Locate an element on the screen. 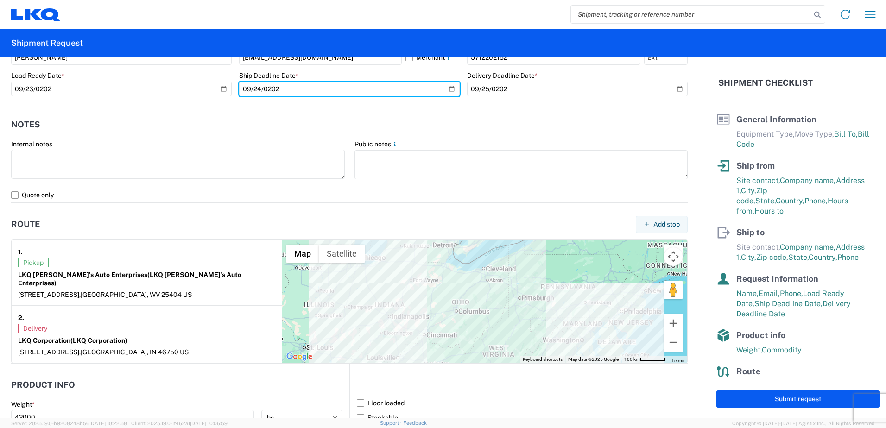 The image size is (886, 428). span: Server: 2025.19.0-b9208248b56 is located at coordinates (69, 424).